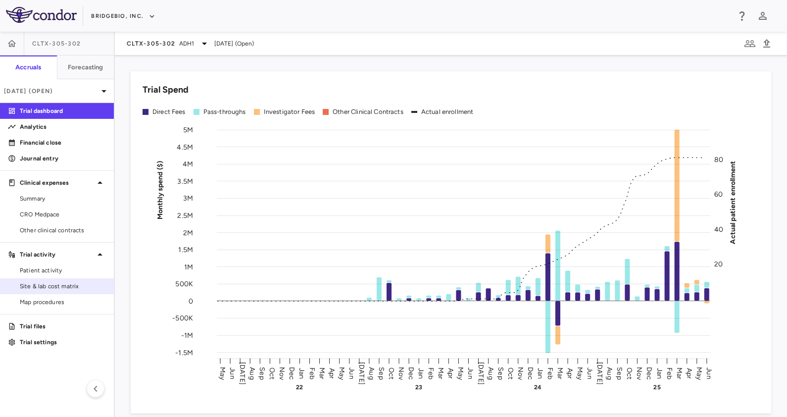  I want to click on text: 23, so click(419, 387).